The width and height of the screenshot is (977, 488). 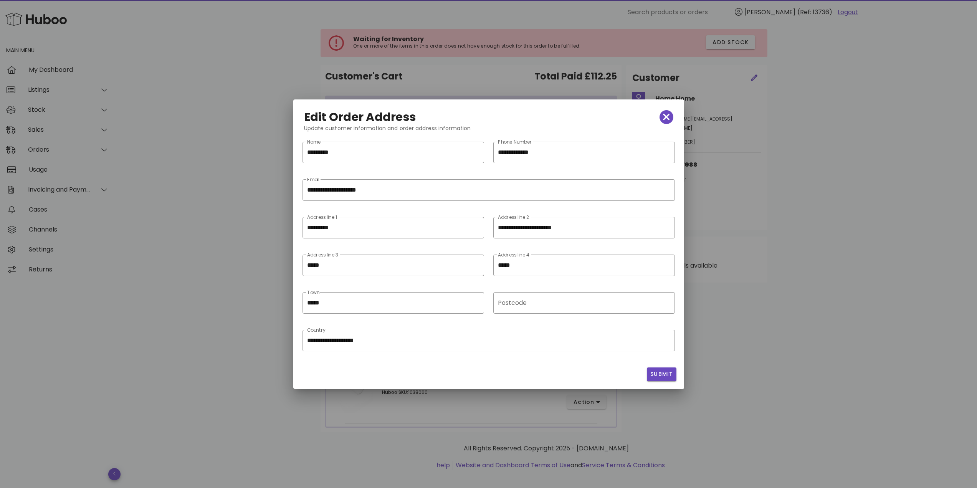 What do you see at coordinates (316, 330) in the screenshot?
I see `label: Country` at bounding box center [316, 330].